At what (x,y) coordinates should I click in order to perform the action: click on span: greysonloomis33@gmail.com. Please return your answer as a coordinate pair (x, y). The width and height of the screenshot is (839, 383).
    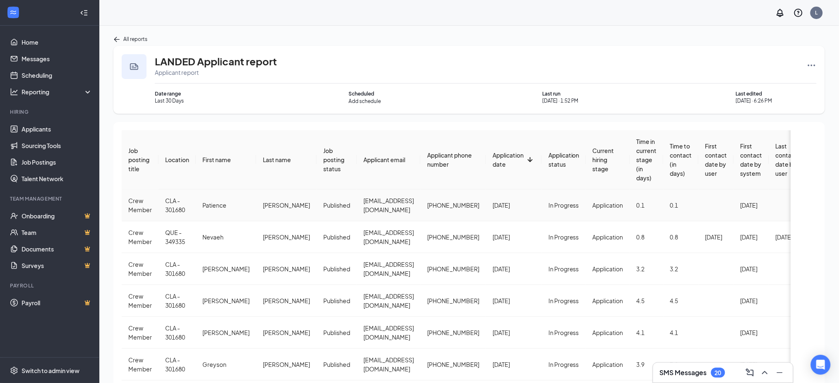
    Looking at the image, I should click on (388, 364).